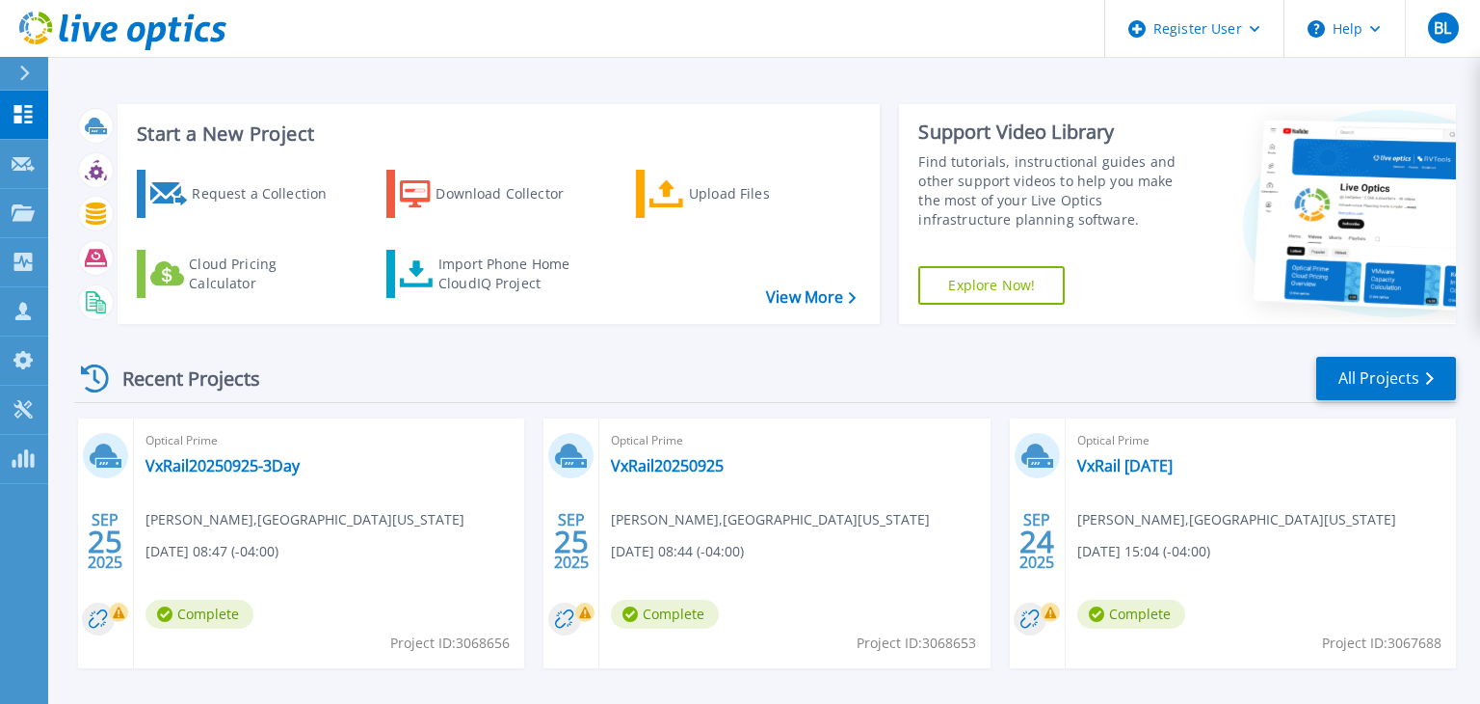  What do you see at coordinates (811, 297) in the screenshot?
I see `a: View More` at bounding box center [811, 297].